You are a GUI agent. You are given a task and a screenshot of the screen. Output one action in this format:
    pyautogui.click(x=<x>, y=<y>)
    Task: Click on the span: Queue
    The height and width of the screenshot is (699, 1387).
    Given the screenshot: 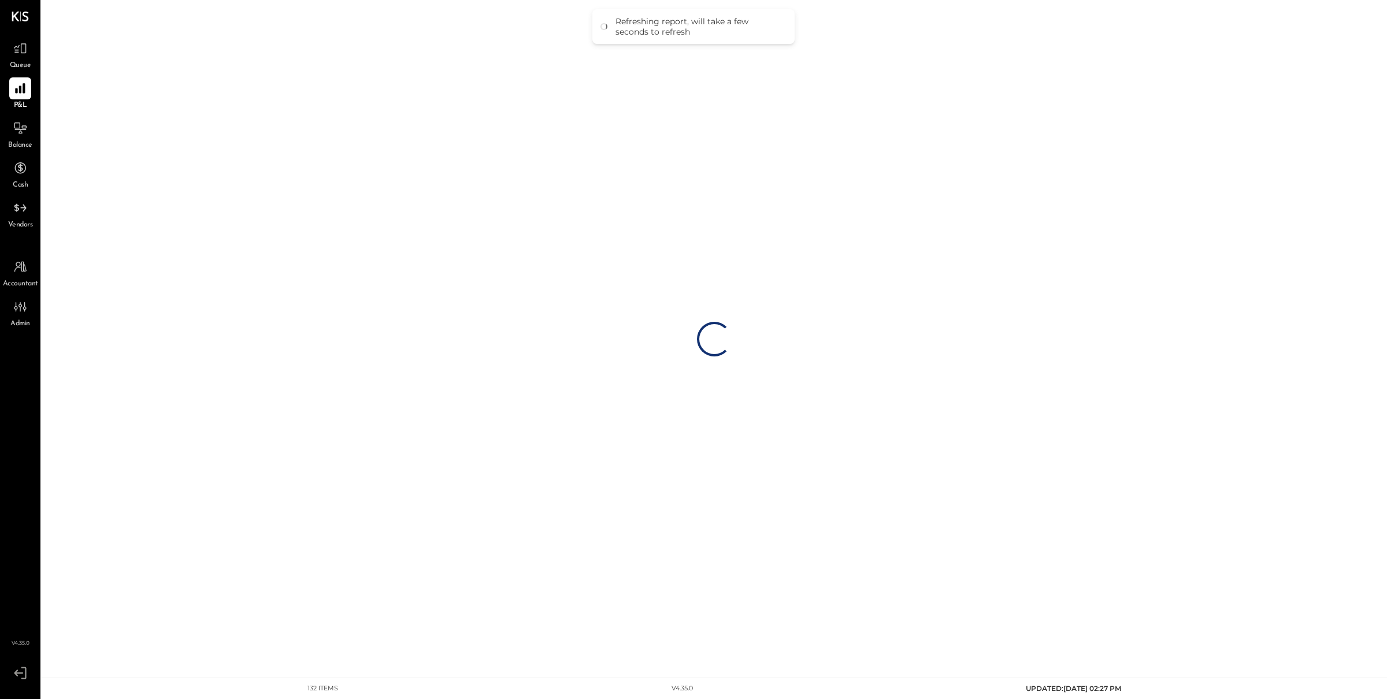 What is the action you would take?
    pyautogui.click(x=20, y=66)
    